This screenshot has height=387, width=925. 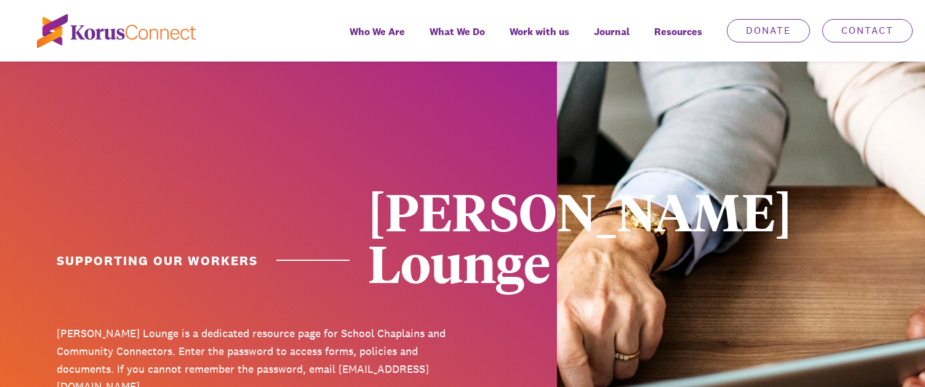 I want to click on span: What We Do, so click(x=457, y=31).